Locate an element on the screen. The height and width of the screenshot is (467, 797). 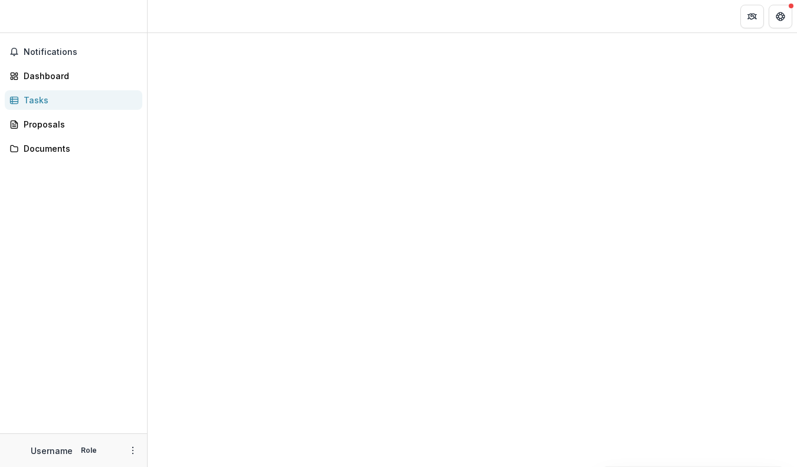
button: Notifications is located at coordinates (73, 52).